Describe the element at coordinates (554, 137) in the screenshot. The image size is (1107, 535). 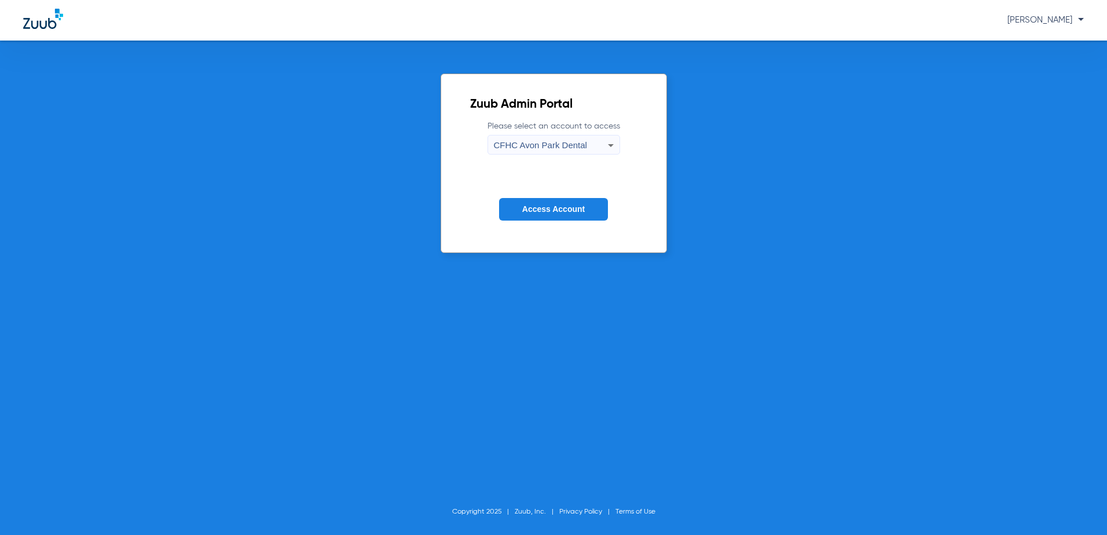
I see `label: Please select an account to access` at that location.